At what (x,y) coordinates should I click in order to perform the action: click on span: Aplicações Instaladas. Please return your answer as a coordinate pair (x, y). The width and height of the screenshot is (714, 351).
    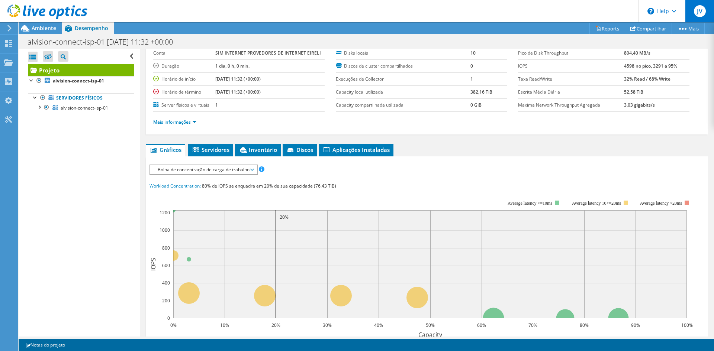
    Looking at the image, I should click on (356, 150).